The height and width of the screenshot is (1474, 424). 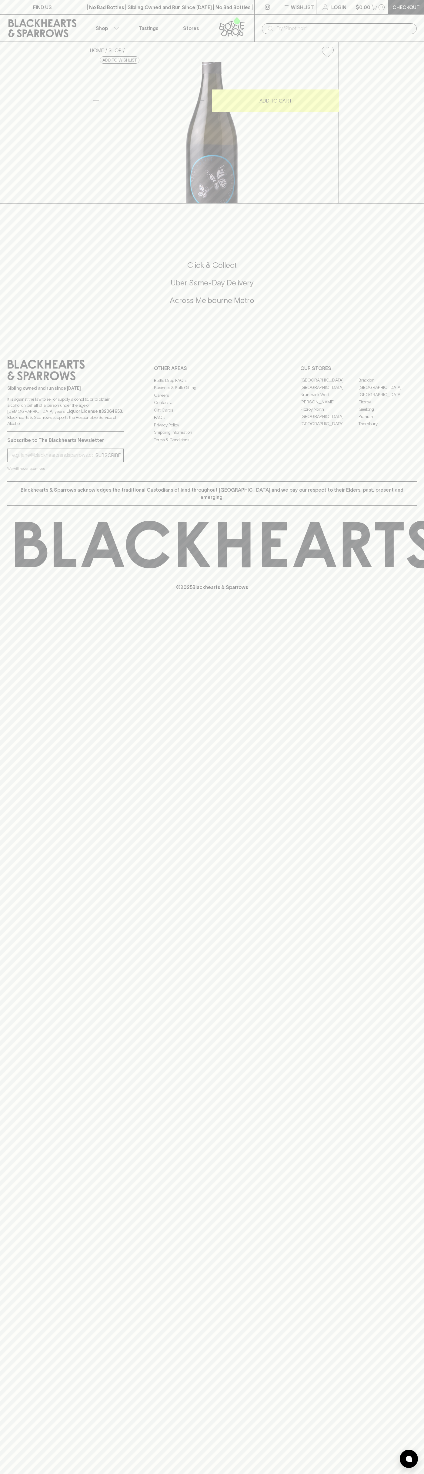 What do you see at coordinates (212, 368) in the screenshot?
I see `p: OTHER AREAS` at bounding box center [212, 368].